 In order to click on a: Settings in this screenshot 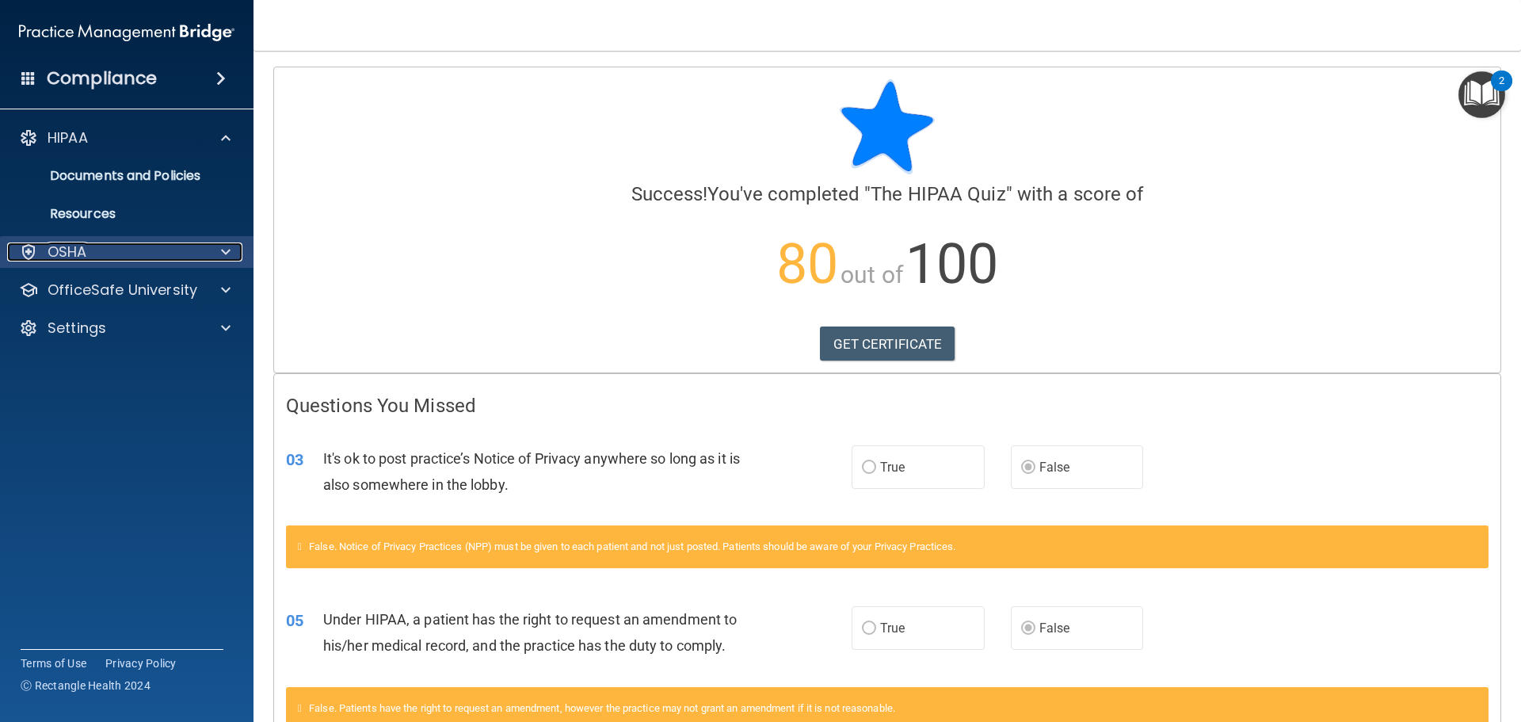, I will do `click(124, 328)`.